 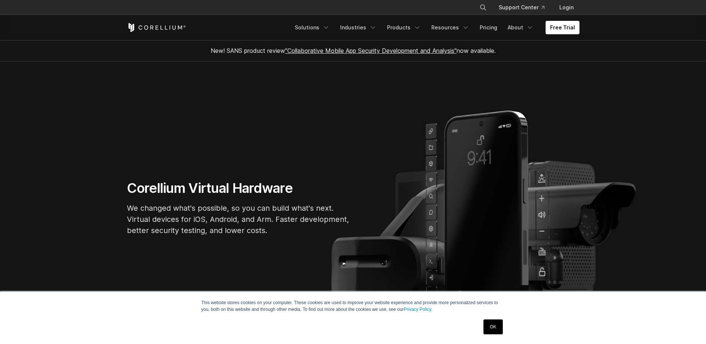 What do you see at coordinates (404, 28) in the screenshot?
I see `a: Products` at bounding box center [404, 28].